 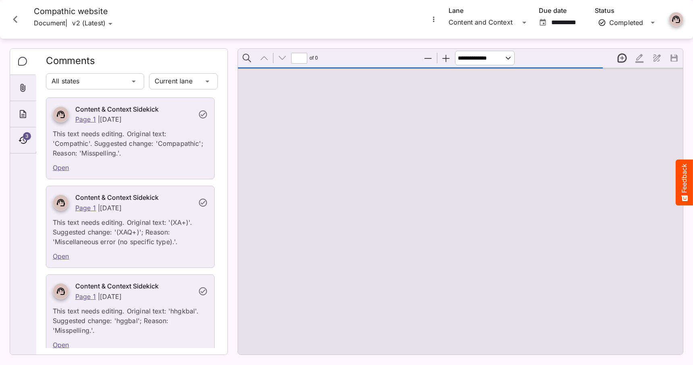 I want to click on span: 3, so click(x=27, y=136).